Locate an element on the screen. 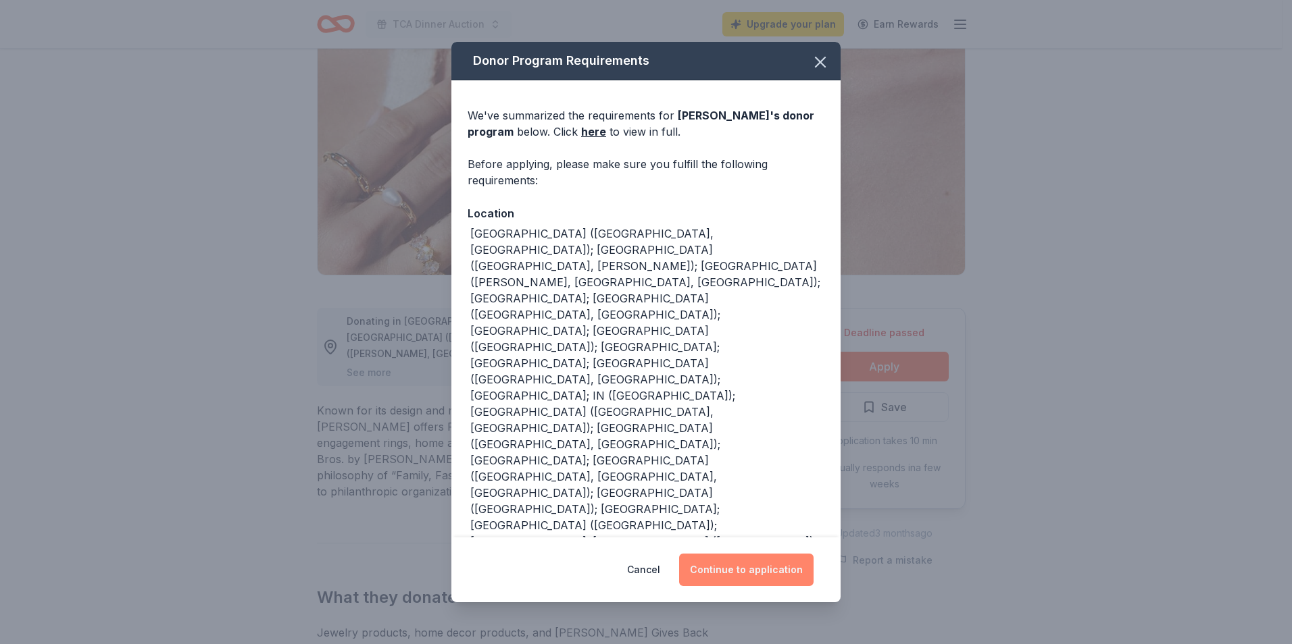  button: Continue to application is located at coordinates (746, 570).